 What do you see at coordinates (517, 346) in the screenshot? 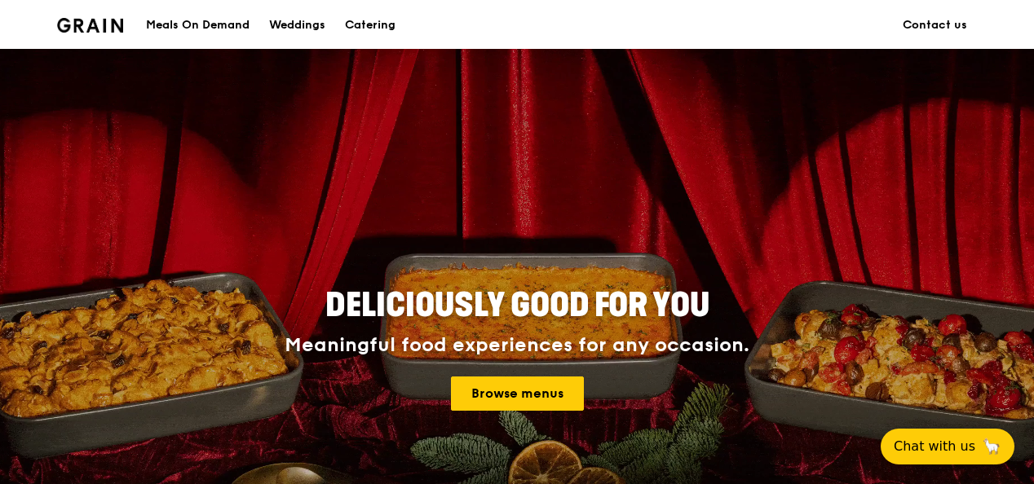
I see `div: Meaningful food experiences for any occasion.` at bounding box center [517, 346].